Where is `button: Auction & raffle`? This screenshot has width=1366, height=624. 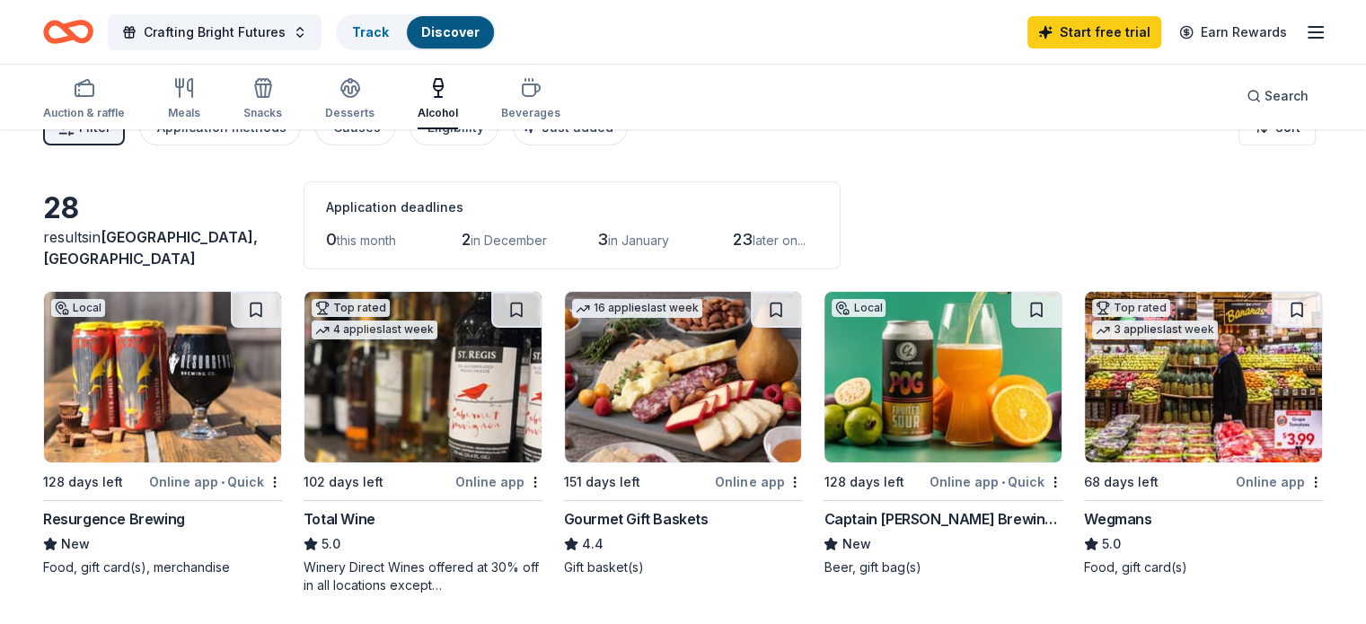
button: Auction & raffle is located at coordinates (83, 100).